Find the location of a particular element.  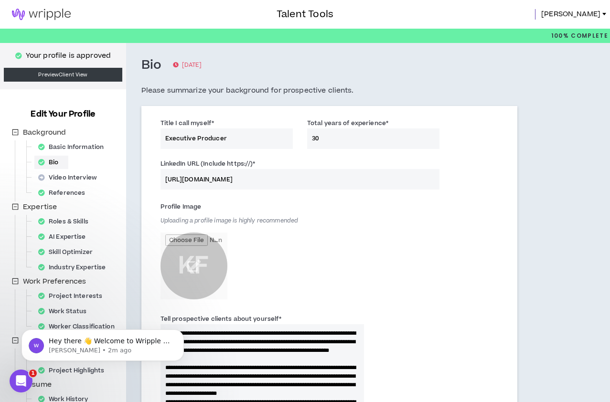

span: Resume is located at coordinates (37, 385).